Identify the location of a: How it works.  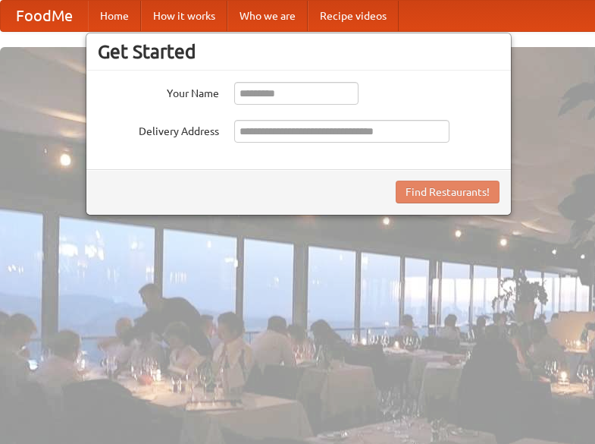
(184, 16).